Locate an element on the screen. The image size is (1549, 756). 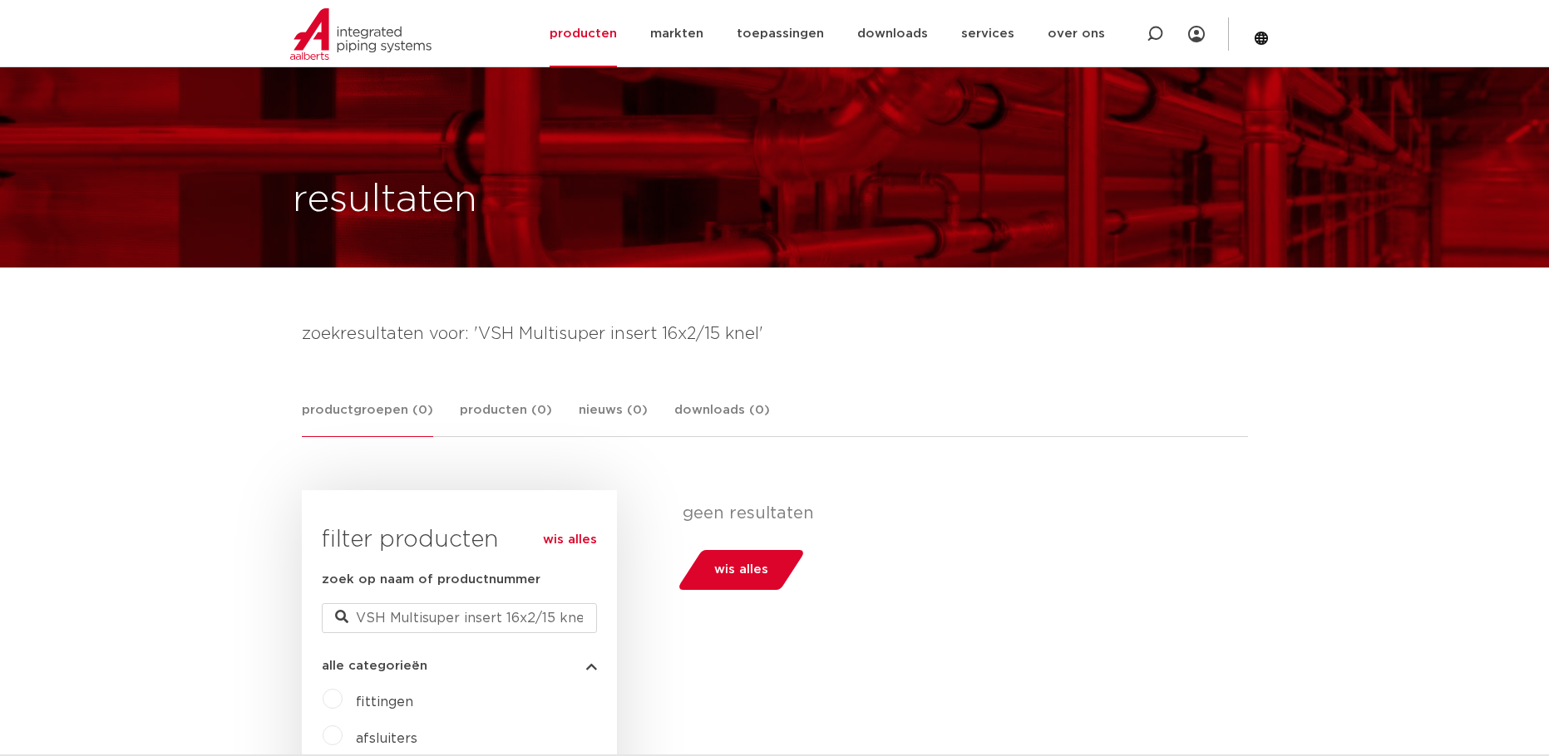
span: alle categorieën is located at coordinates (374, 666).